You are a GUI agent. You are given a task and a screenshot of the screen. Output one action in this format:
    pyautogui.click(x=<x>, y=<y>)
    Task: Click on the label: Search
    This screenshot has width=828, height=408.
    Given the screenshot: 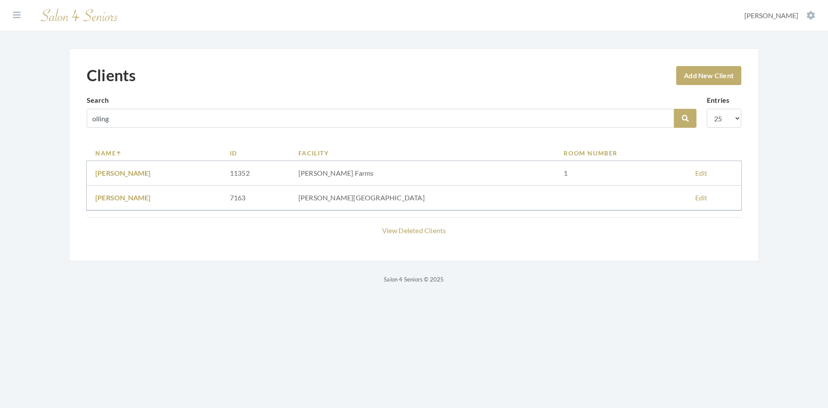 What is the action you would take?
    pyautogui.click(x=98, y=100)
    